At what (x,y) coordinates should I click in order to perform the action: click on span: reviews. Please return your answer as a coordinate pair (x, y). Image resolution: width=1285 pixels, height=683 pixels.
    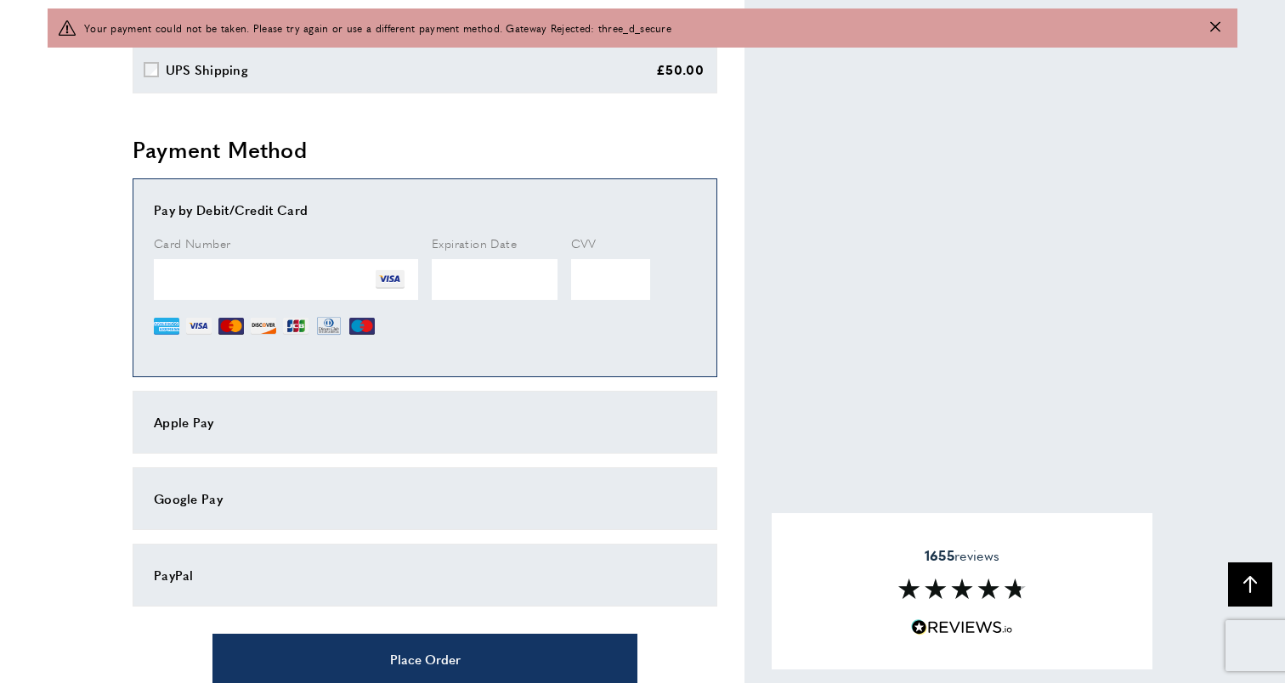
    Looking at the image, I should click on (962, 556).